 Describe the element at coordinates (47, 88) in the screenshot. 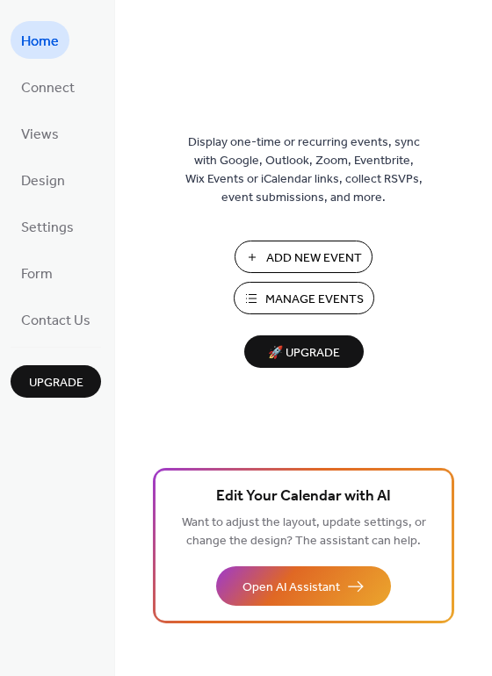

I see `span: Connect` at that location.